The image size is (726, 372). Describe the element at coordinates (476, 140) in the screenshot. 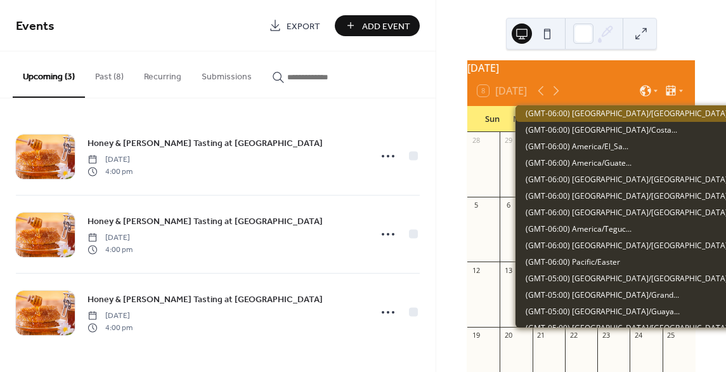

I see `div: 28` at that location.